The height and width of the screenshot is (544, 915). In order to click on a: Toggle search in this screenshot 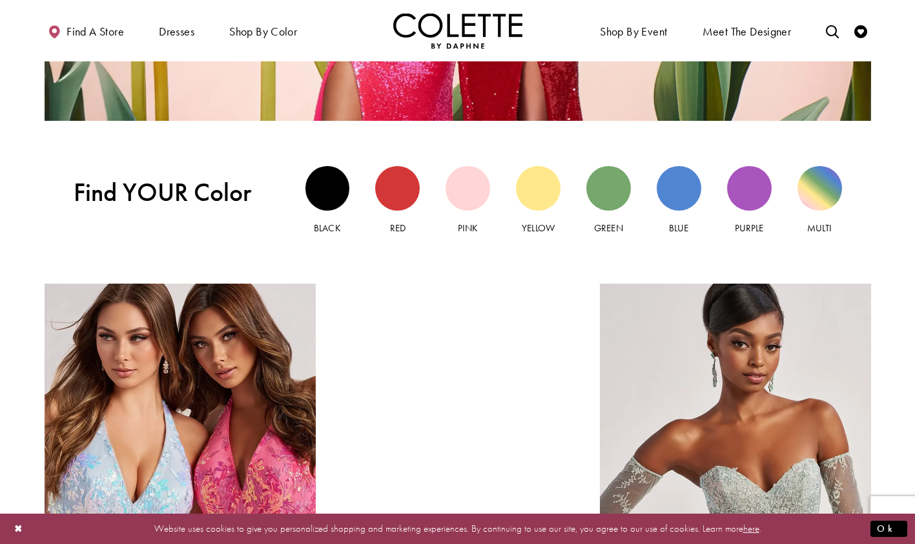, I will do `click(833, 30)`.